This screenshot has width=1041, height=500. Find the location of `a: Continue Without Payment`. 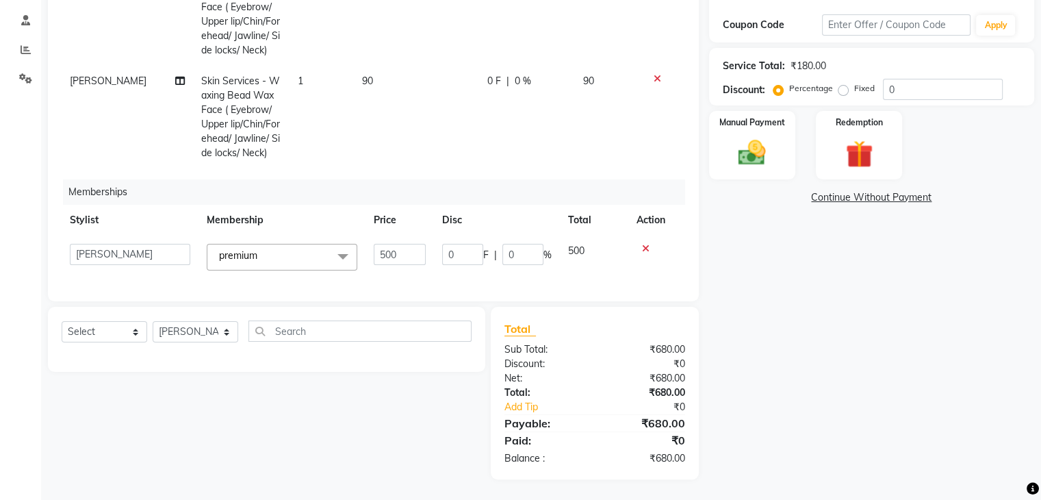

a: Continue Without Payment is located at coordinates (872, 197).